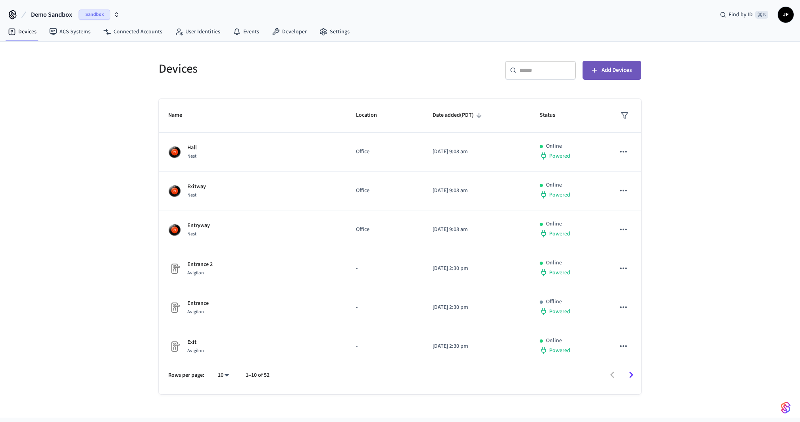 This screenshot has width=800, height=422. Describe the element at coordinates (52, 15) in the screenshot. I see `span: Demo Sandbox` at that location.